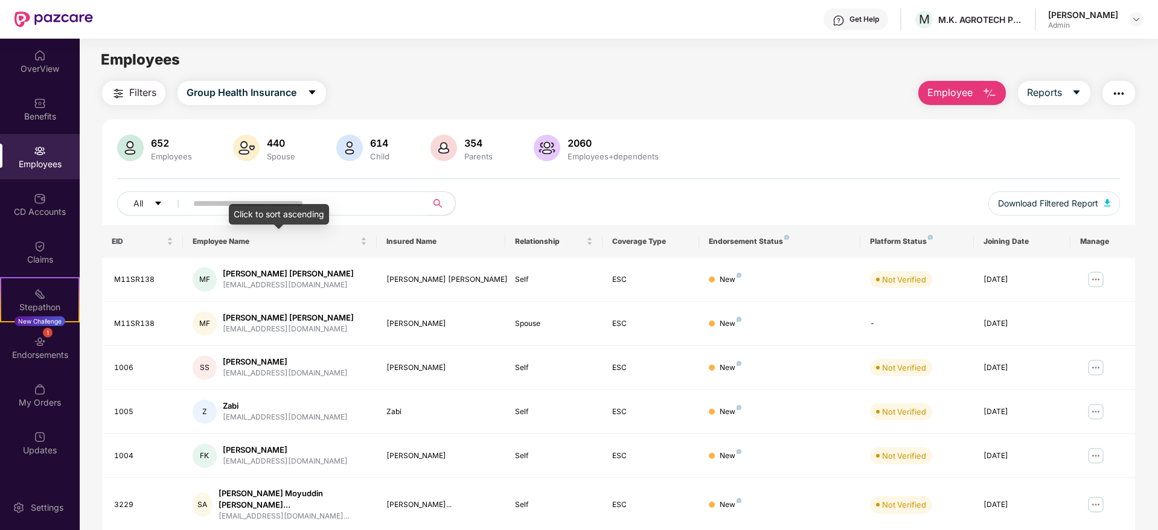  I want to click on span: search, so click(437, 204).